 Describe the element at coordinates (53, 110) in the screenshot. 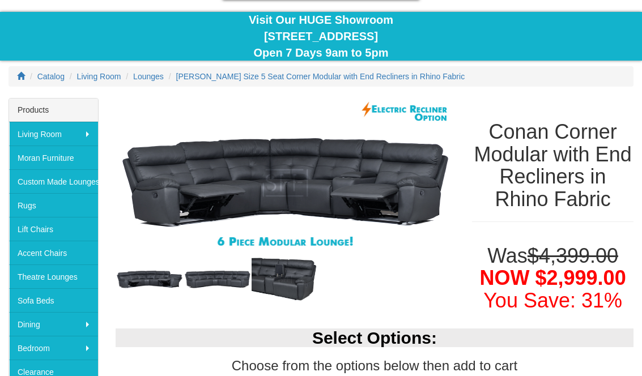

I see `div: Products` at that location.